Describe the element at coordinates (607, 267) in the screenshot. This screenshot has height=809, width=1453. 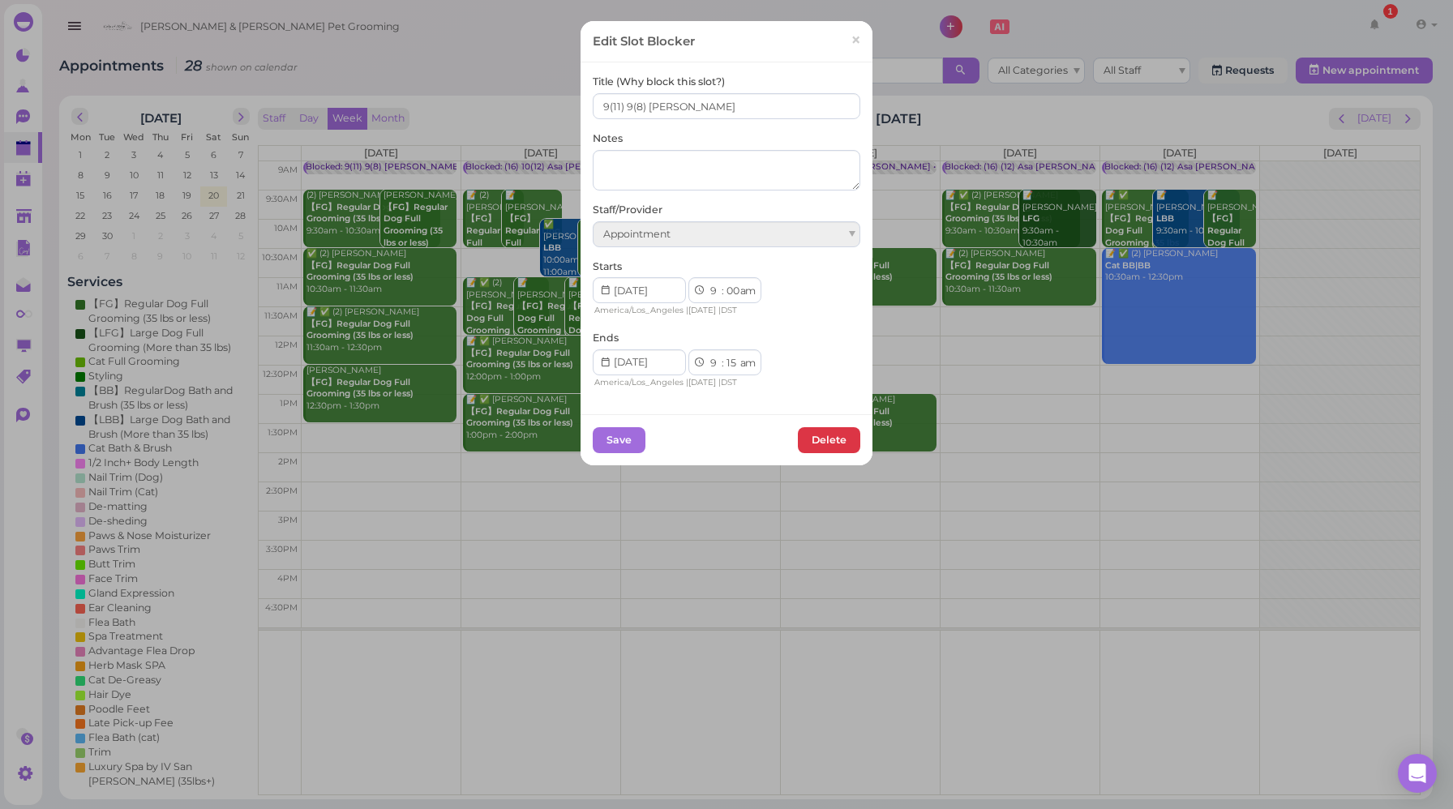
I see `label: Starts` at that location.